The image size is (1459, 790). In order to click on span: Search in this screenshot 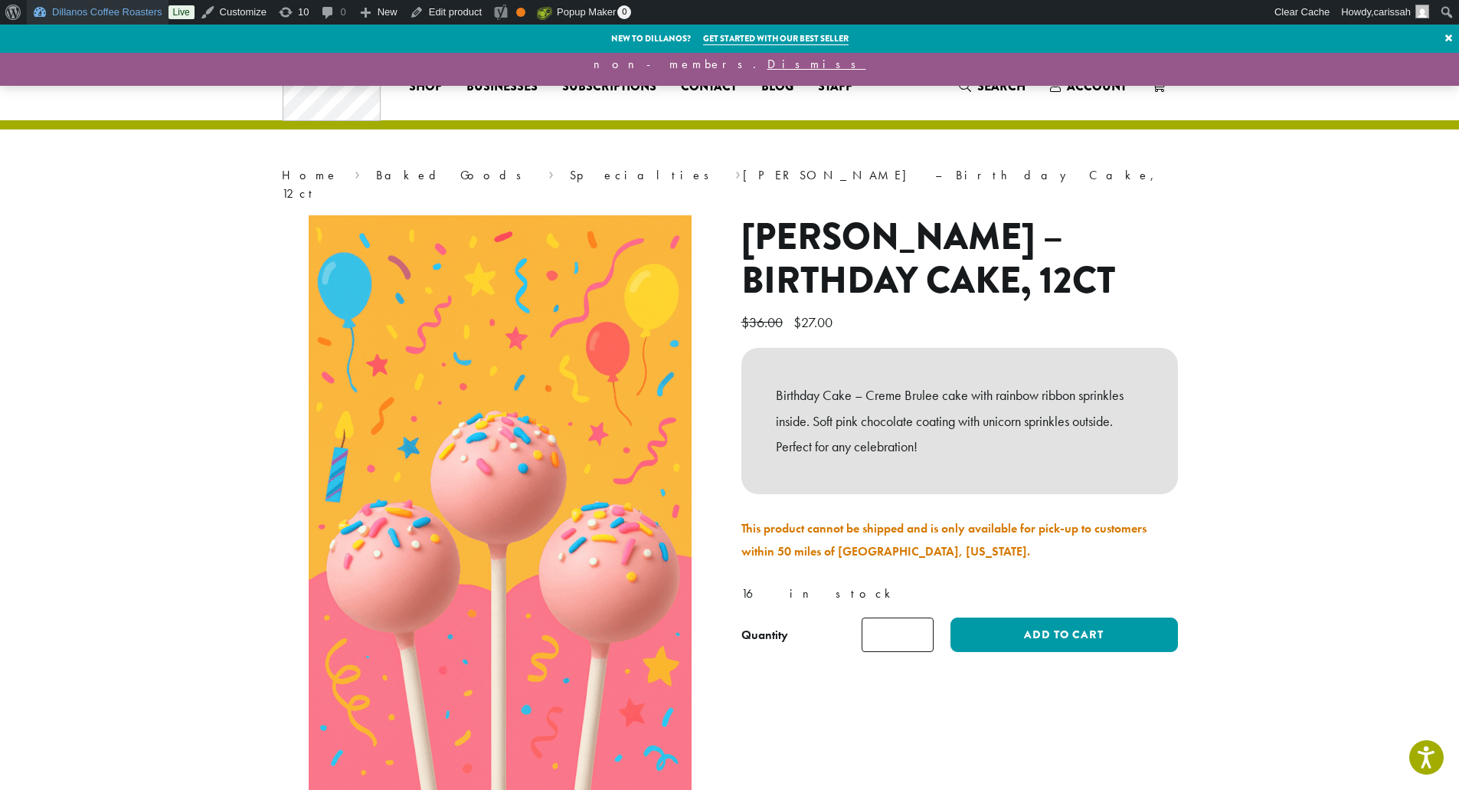, I will do `click(1001, 86)`.